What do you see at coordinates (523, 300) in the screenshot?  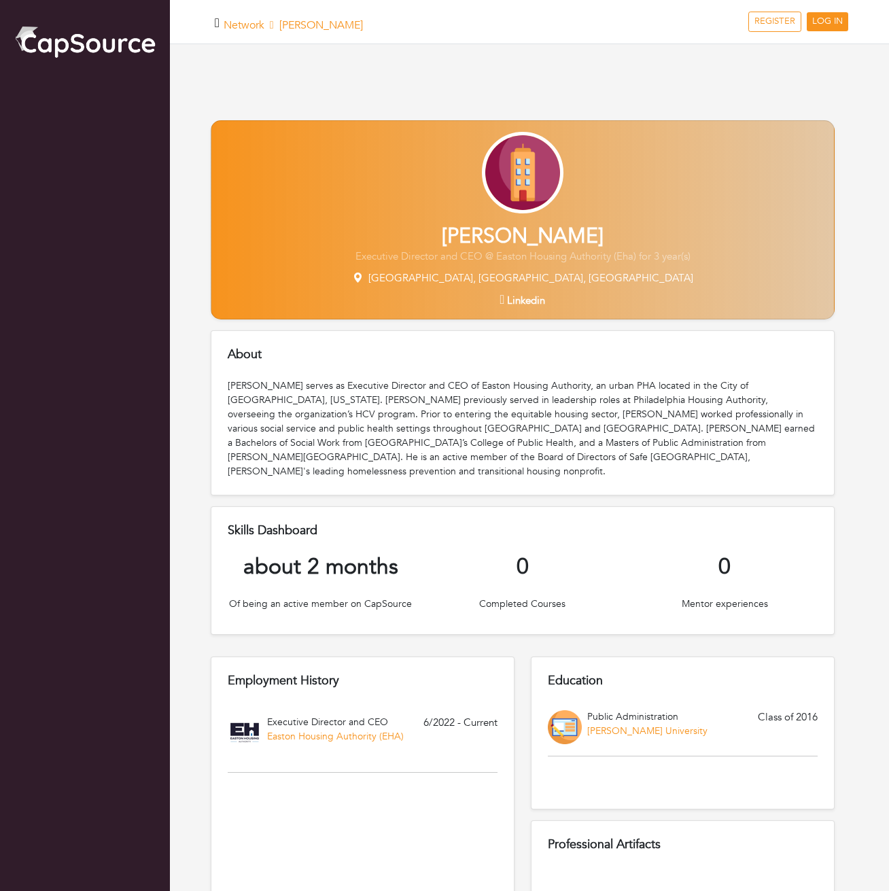 I see `a: Linkedin` at bounding box center [523, 300].